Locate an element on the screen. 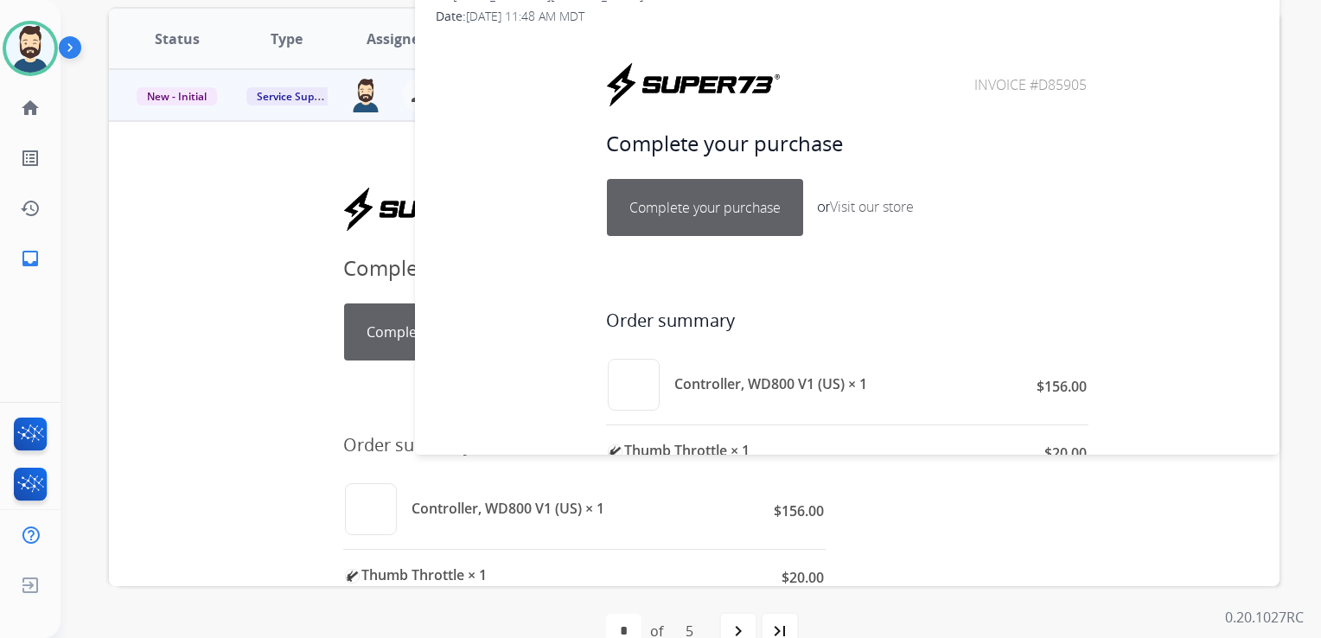  img: avatar is located at coordinates (30, 48).